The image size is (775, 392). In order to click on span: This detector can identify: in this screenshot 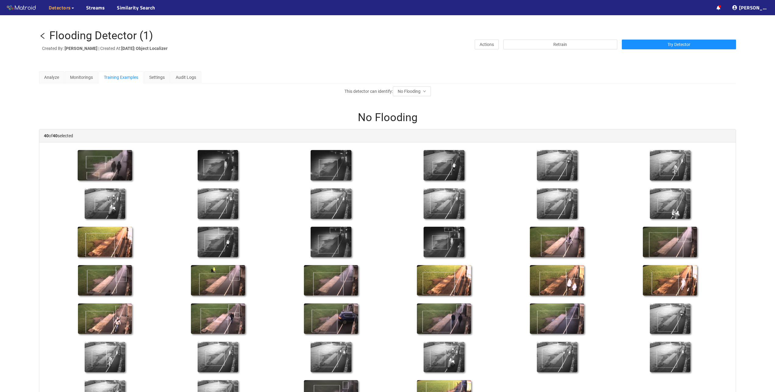, I will do `click(368, 91)`.